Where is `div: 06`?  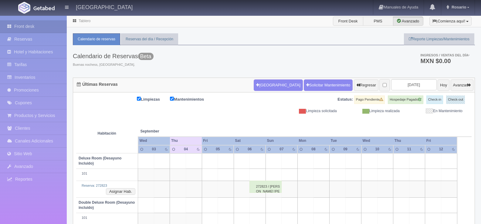
div: 06 is located at coordinates (250, 149).